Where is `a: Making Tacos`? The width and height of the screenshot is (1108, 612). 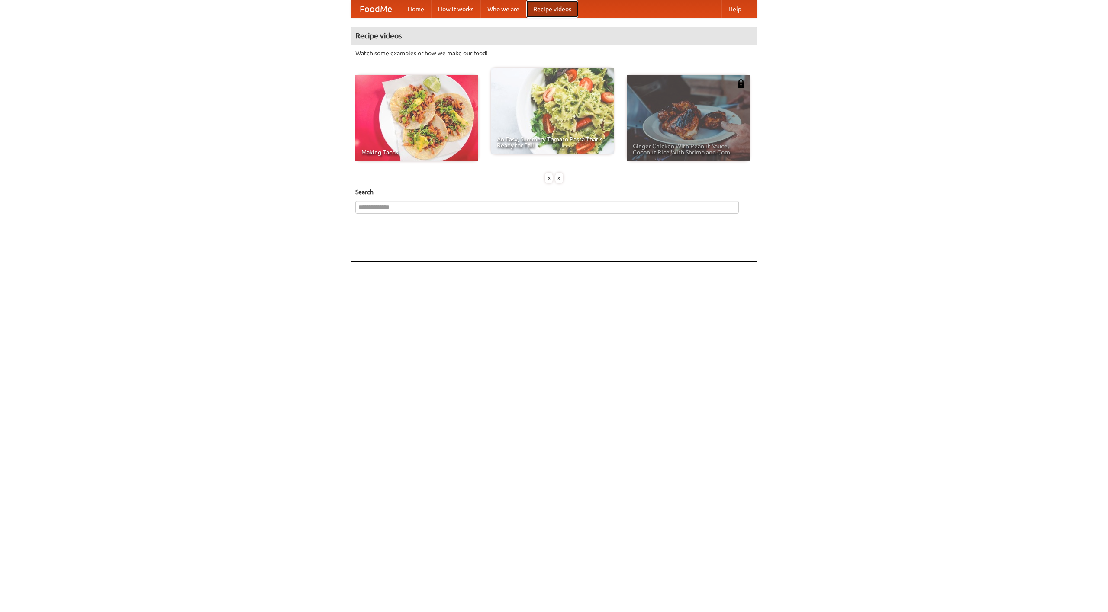 a: Making Tacos is located at coordinates (417, 118).